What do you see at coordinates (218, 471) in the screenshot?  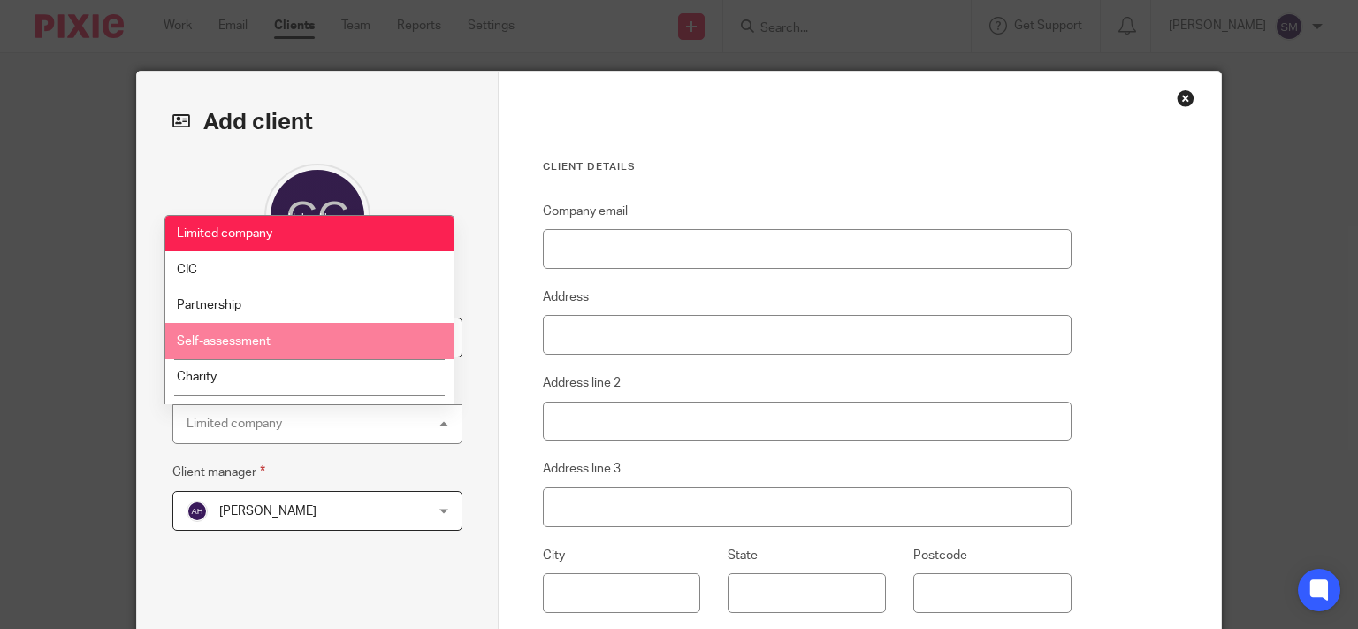 I see `label: Client manager` at bounding box center [218, 471].